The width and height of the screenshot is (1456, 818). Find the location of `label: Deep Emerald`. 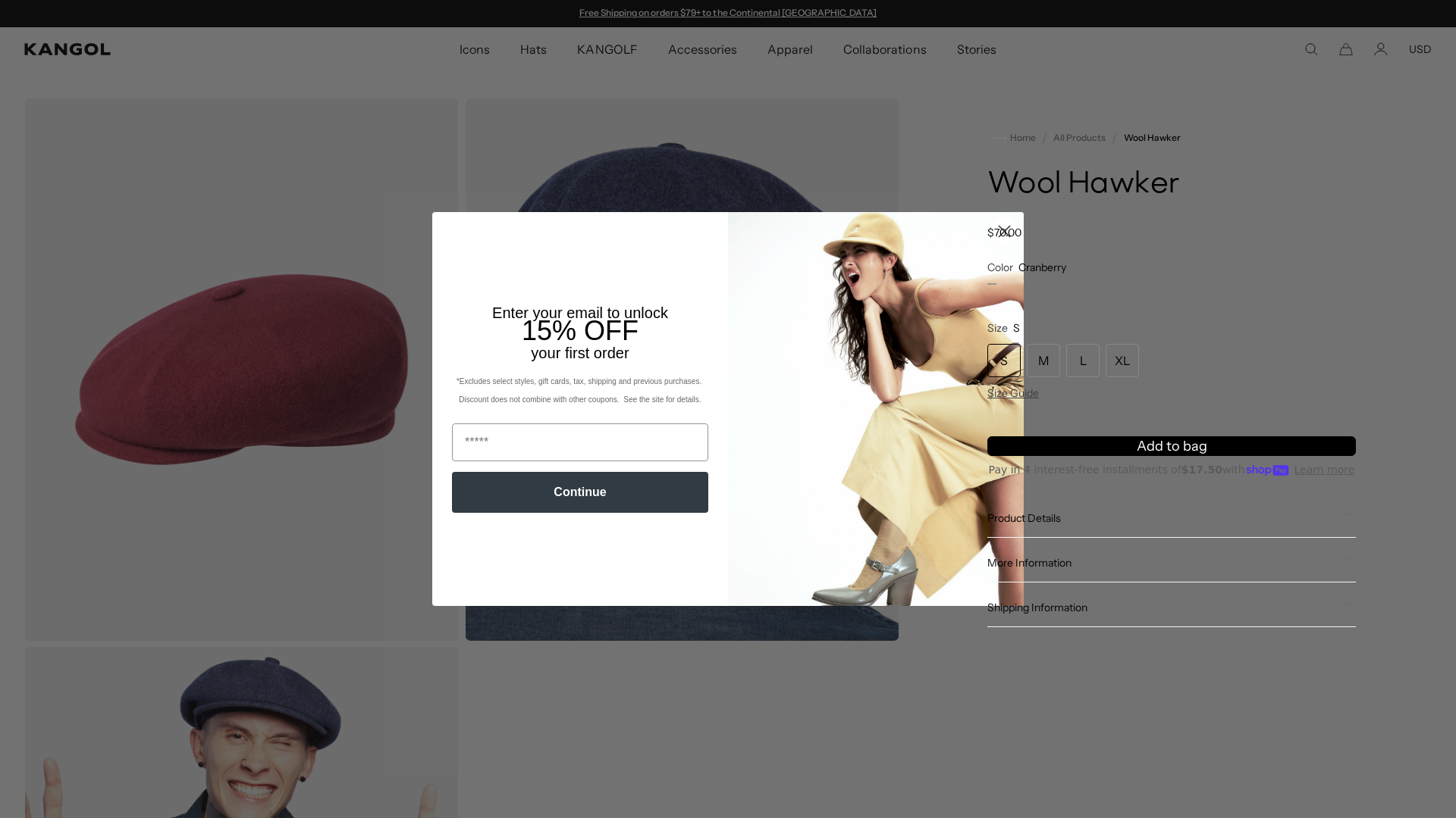

label: Deep Emerald is located at coordinates (990, 284).